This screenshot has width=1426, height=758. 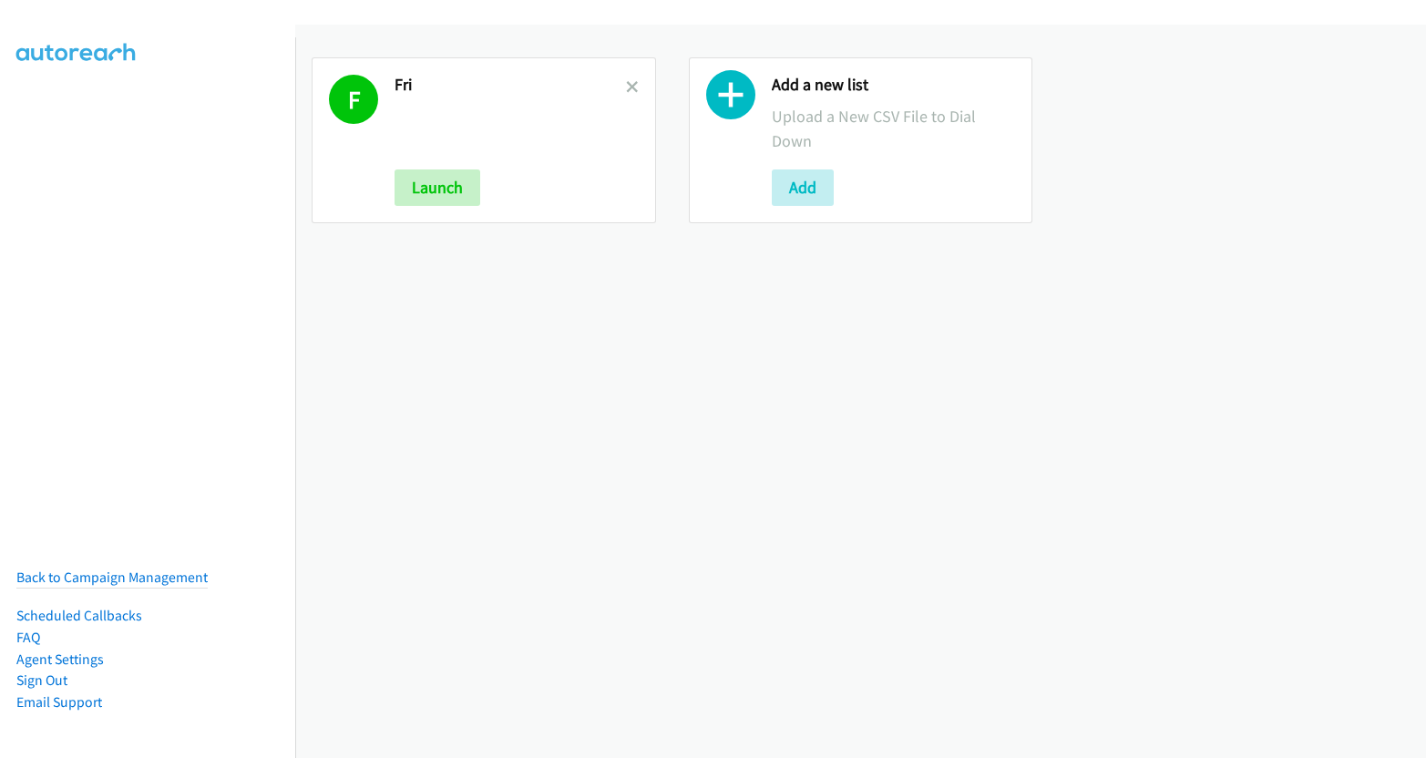 What do you see at coordinates (437, 188) in the screenshot?
I see `button: Launch` at bounding box center [437, 188].